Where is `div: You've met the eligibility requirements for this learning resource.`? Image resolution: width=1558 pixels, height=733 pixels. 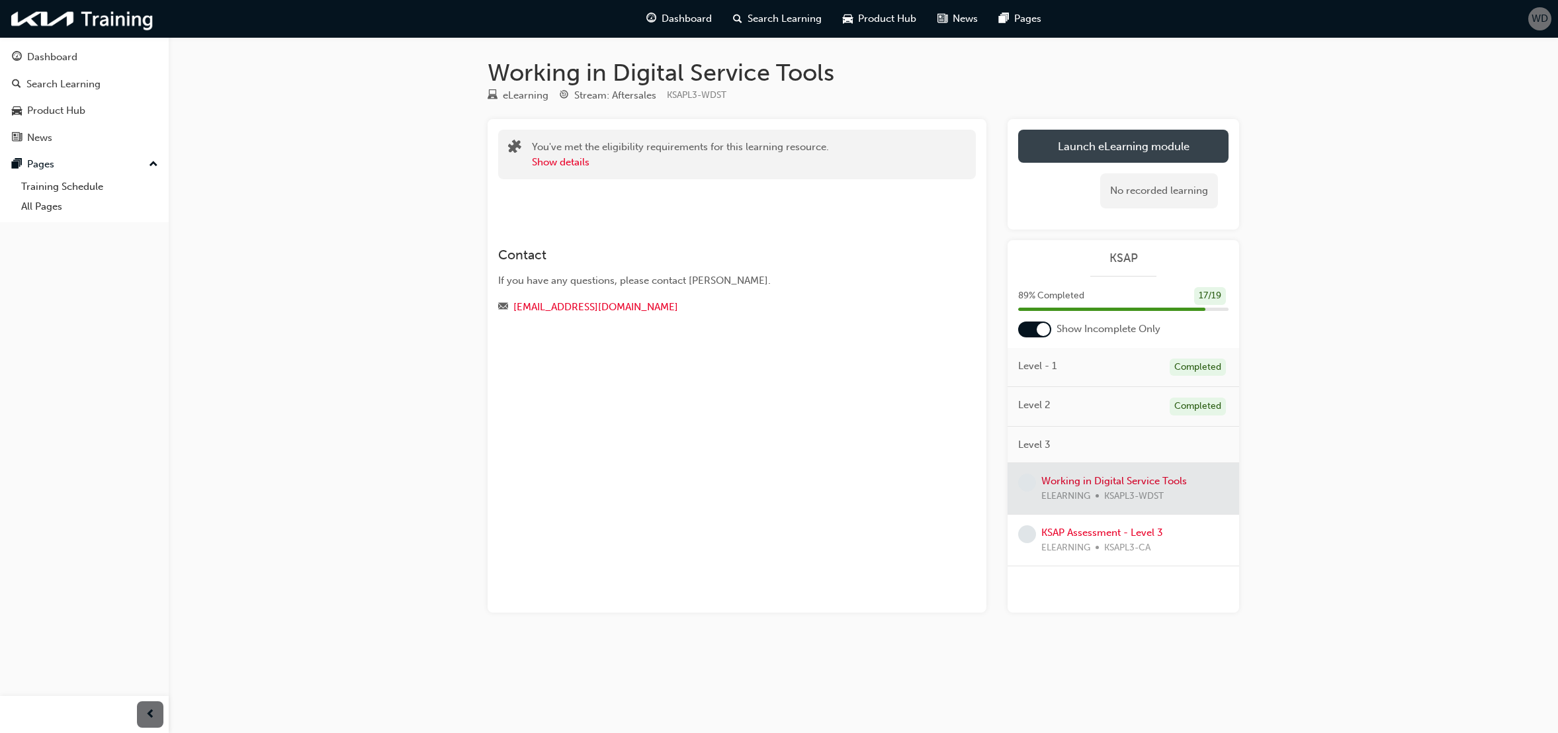
div: You've met the eligibility requirements for this learning resource. is located at coordinates (680, 154).